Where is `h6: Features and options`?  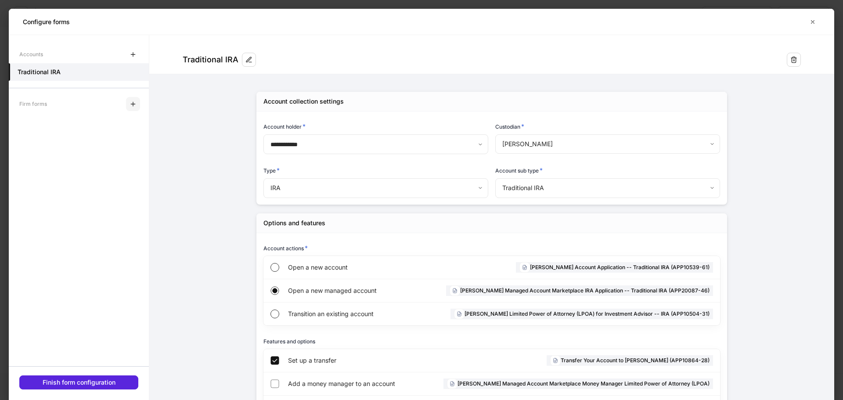 h6: Features and options is located at coordinates (289, 341).